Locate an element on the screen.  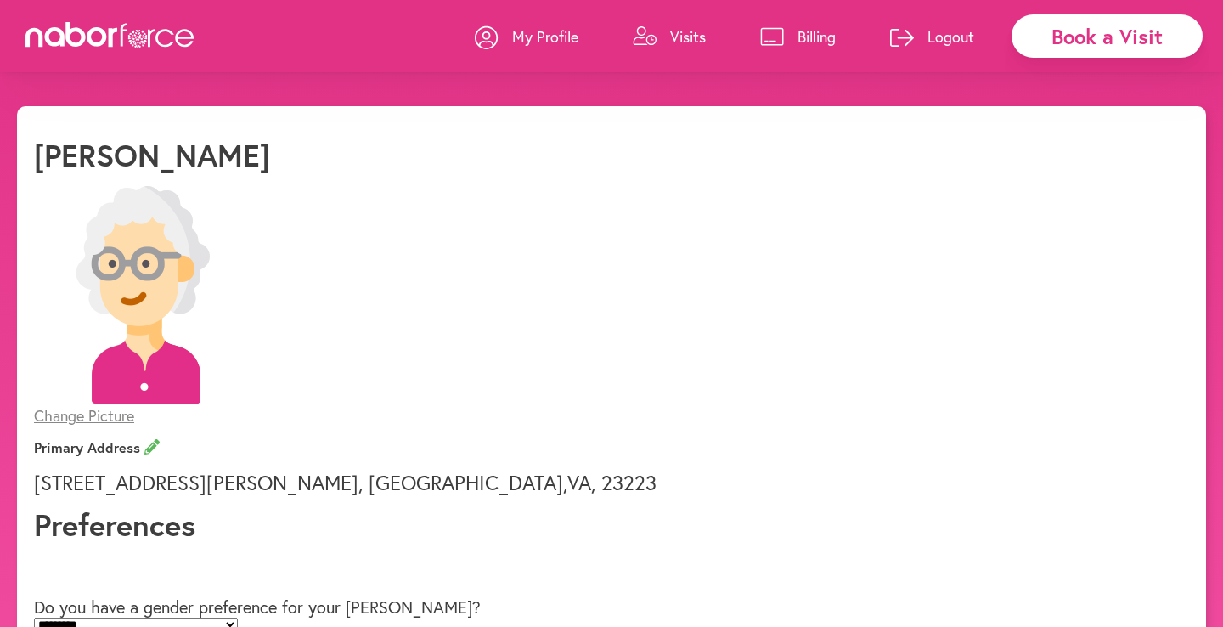
a: Logout is located at coordinates (932, 37).